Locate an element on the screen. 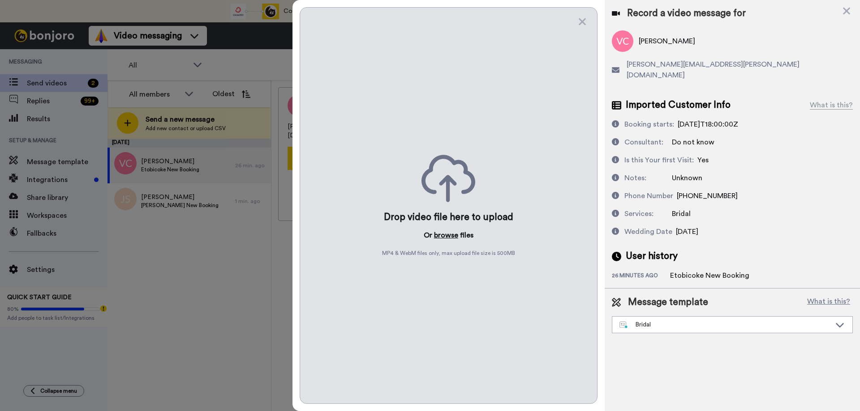 This screenshot has width=860, height=411. div: Consultant: is located at coordinates (643, 142).